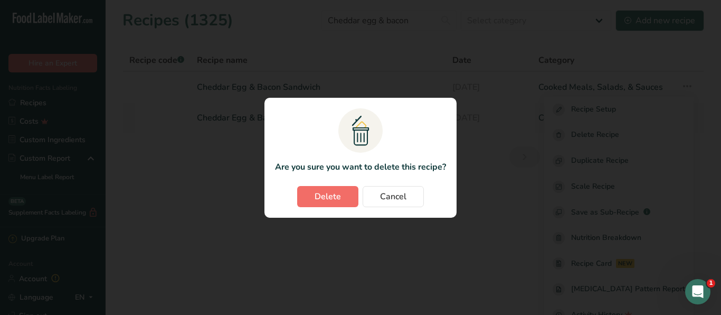 Image resolution: width=721 pixels, height=315 pixels. Describe the element at coordinates (328, 196) in the screenshot. I see `button: Delete` at that location.